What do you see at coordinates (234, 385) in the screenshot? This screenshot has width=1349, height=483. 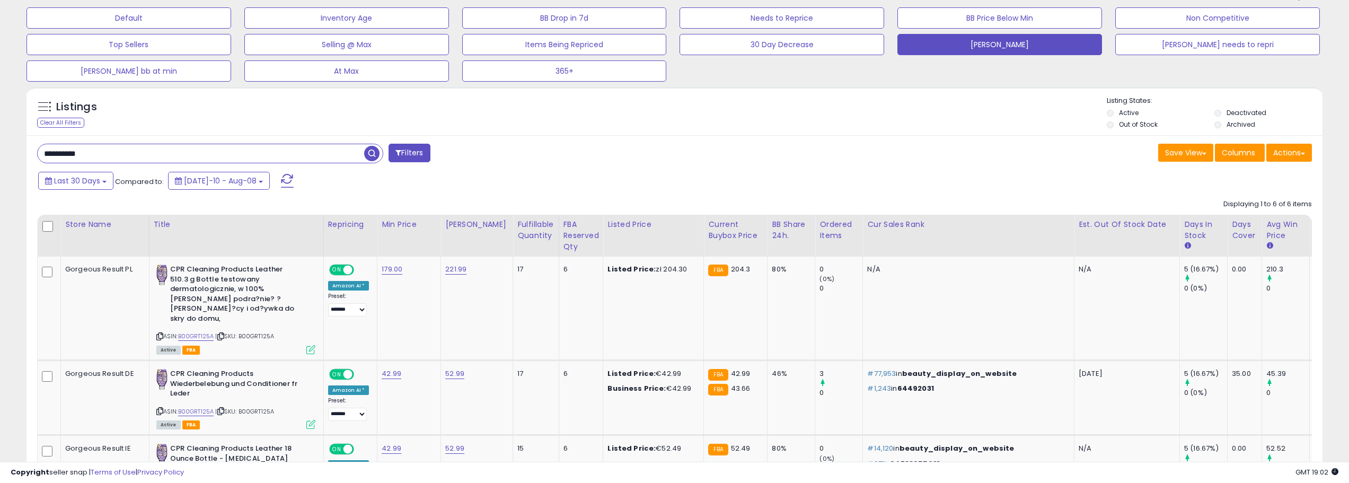 I see `b: CPR Cleaning Products Wiederbelebung und Conditioner fr Leder` at bounding box center [234, 385].